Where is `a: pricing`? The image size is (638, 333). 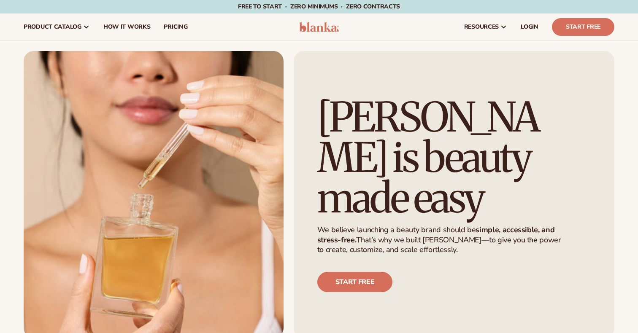 a: pricing is located at coordinates (176, 27).